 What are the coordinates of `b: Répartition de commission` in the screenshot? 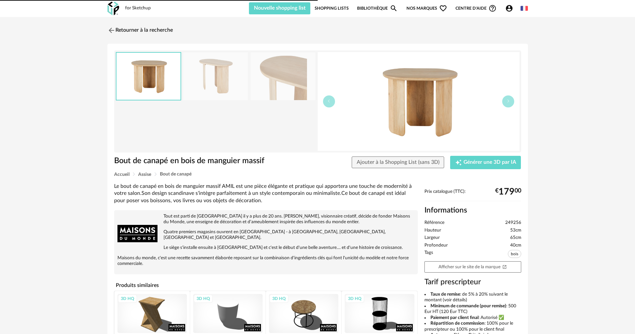 It's located at (457, 323).